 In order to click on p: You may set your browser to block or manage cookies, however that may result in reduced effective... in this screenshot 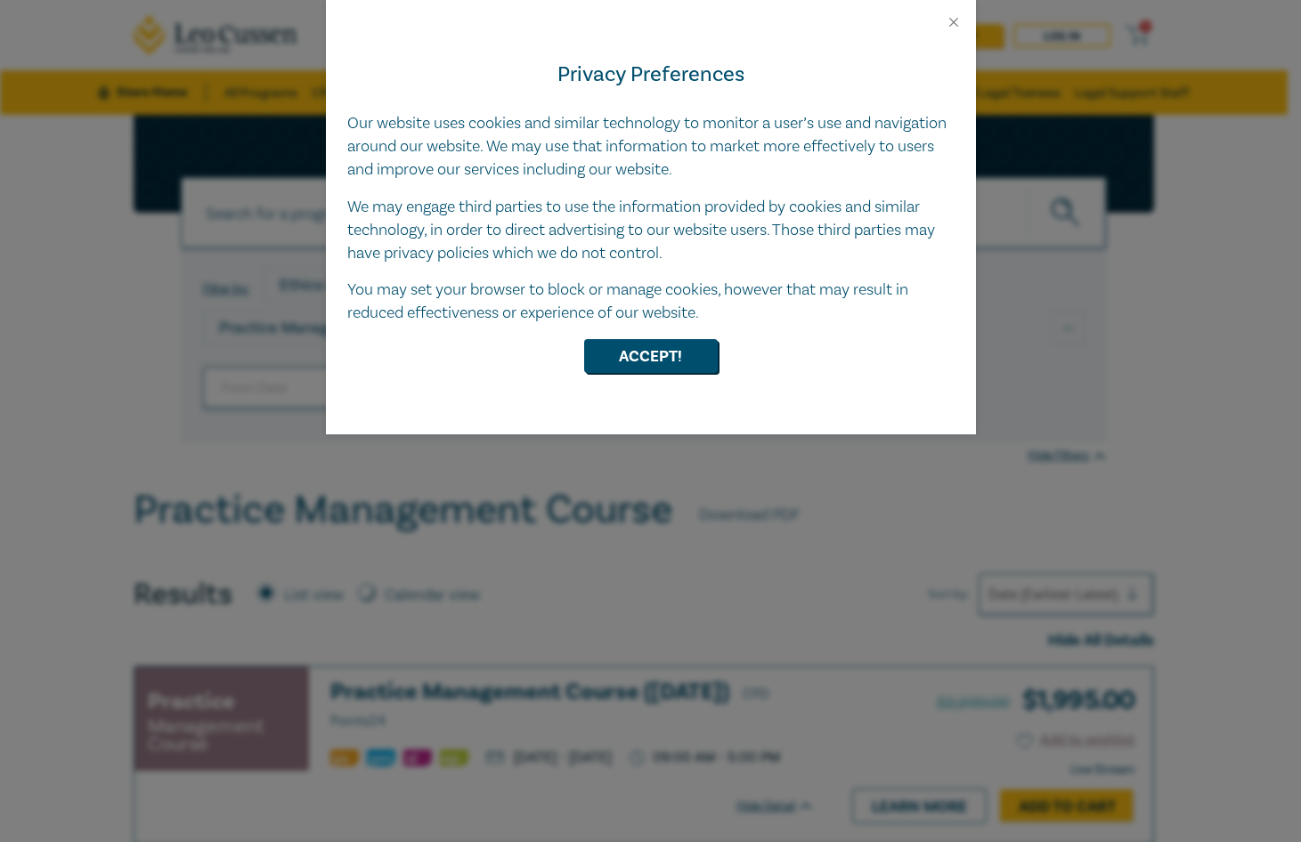, I will do `click(651, 302)`.